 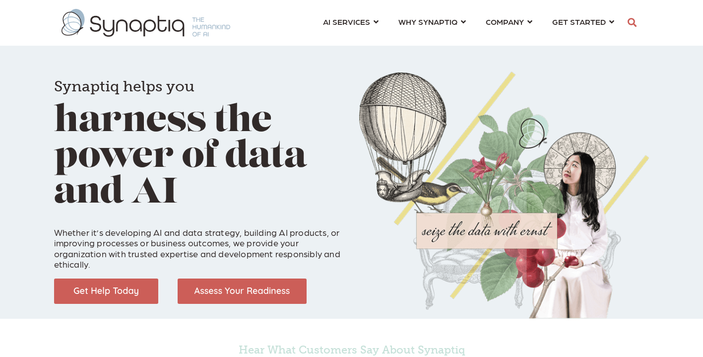 What do you see at coordinates (242, 291) in the screenshot?
I see `img: Assess Your Readiness` at bounding box center [242, 291].